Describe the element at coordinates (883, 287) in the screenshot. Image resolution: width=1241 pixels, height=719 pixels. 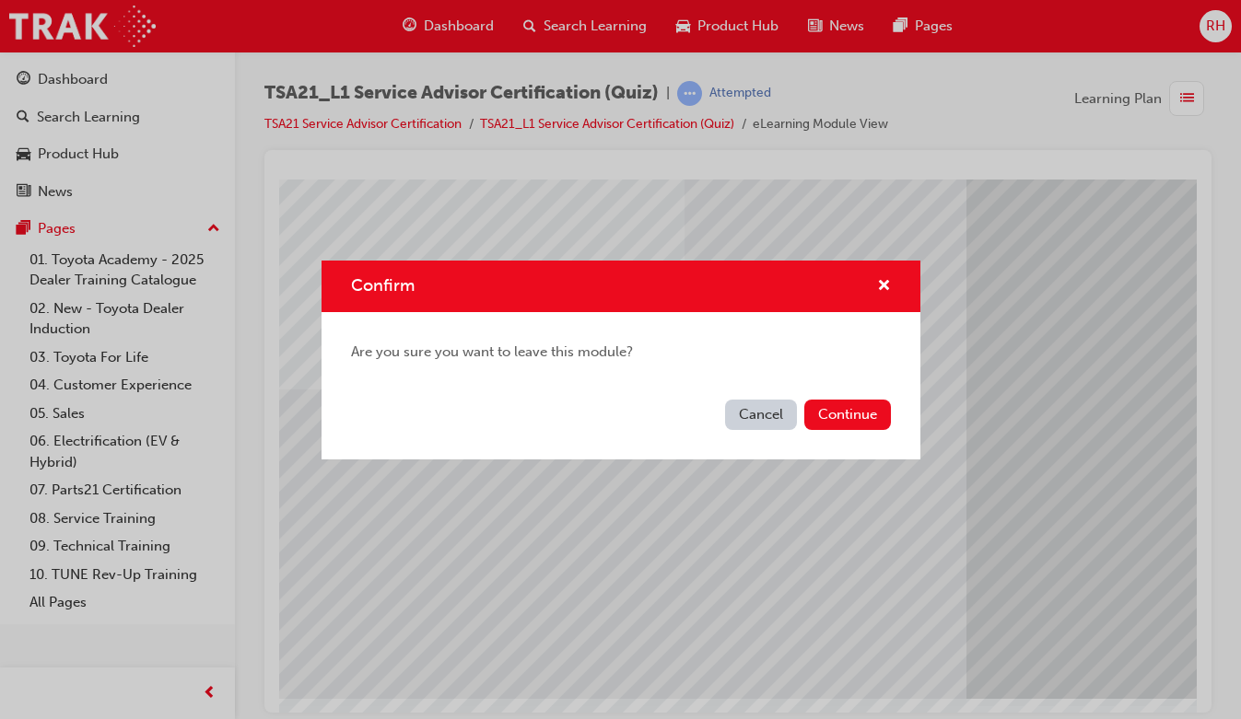
I see `button: cross-icon` at that location.